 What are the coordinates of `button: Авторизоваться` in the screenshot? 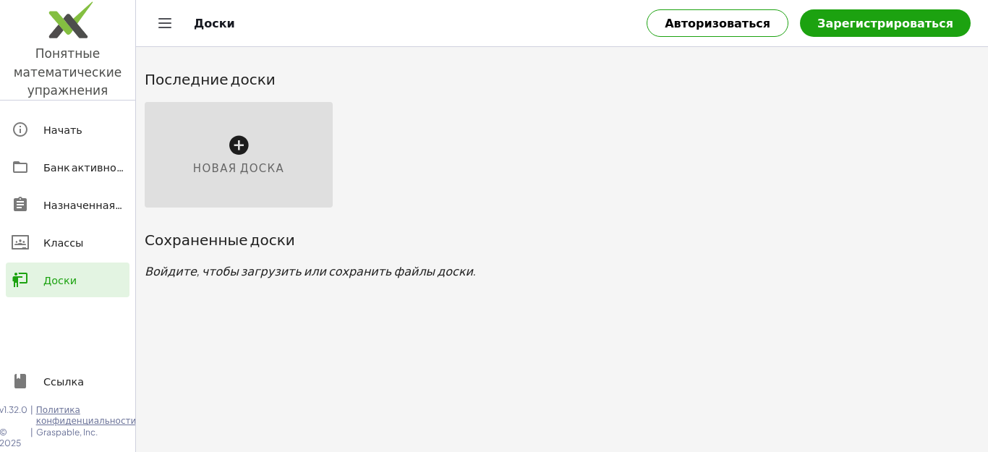 It's located at (717, 23).